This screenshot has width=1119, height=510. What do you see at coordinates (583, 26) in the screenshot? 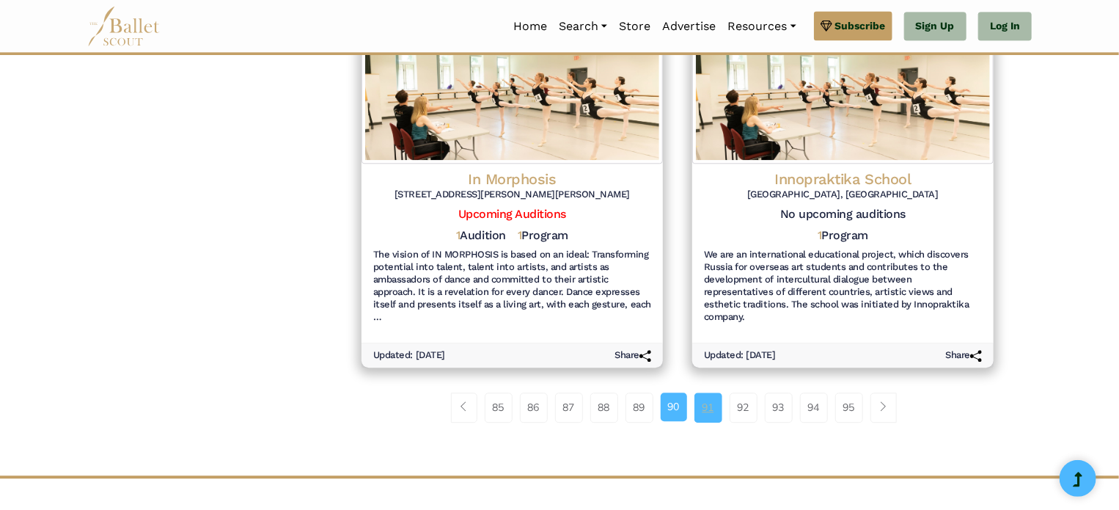
I see `a: Search` at bounding box center [583, 26].